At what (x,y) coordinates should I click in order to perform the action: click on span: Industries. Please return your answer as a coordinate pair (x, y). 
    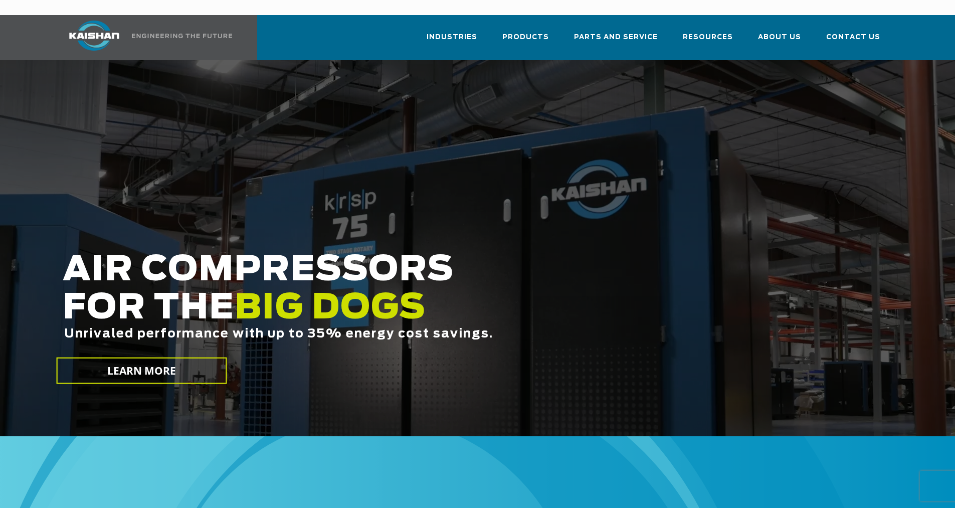
    Looking at the image, I should click on (452, 37).